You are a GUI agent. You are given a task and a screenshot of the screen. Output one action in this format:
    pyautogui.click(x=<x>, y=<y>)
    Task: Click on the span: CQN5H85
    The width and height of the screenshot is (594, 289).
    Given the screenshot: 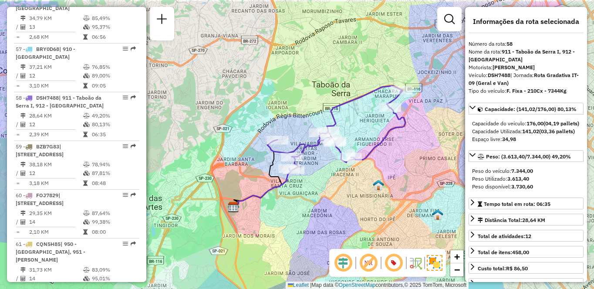 What is the action you would take?
    pyautogui.click(x=48, y=244)
    